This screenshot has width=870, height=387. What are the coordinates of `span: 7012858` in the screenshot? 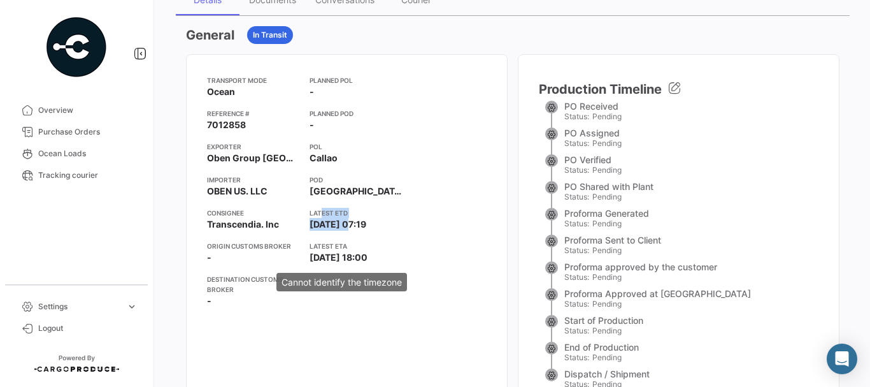 It's located at (226, 125).